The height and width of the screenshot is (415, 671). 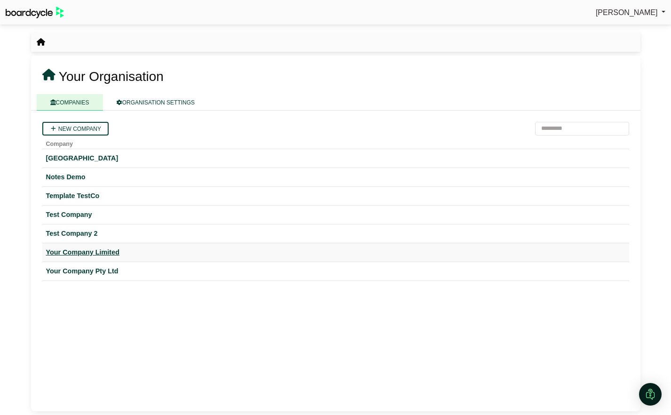 I want to click on a: New company, so click(x=75, y=128).